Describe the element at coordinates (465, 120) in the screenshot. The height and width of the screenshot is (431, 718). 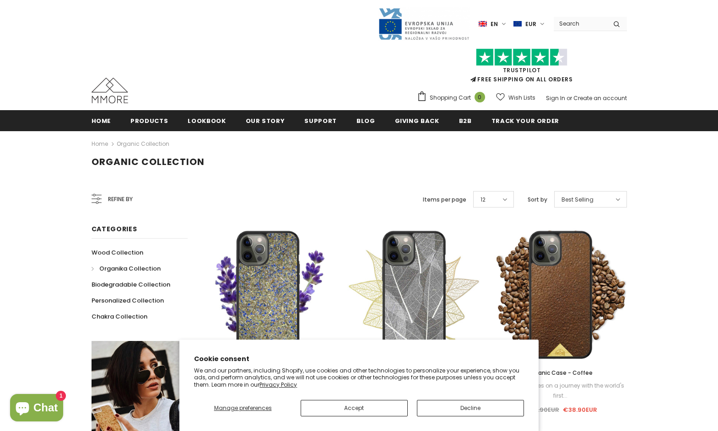
I see `a: B2B` at that location.